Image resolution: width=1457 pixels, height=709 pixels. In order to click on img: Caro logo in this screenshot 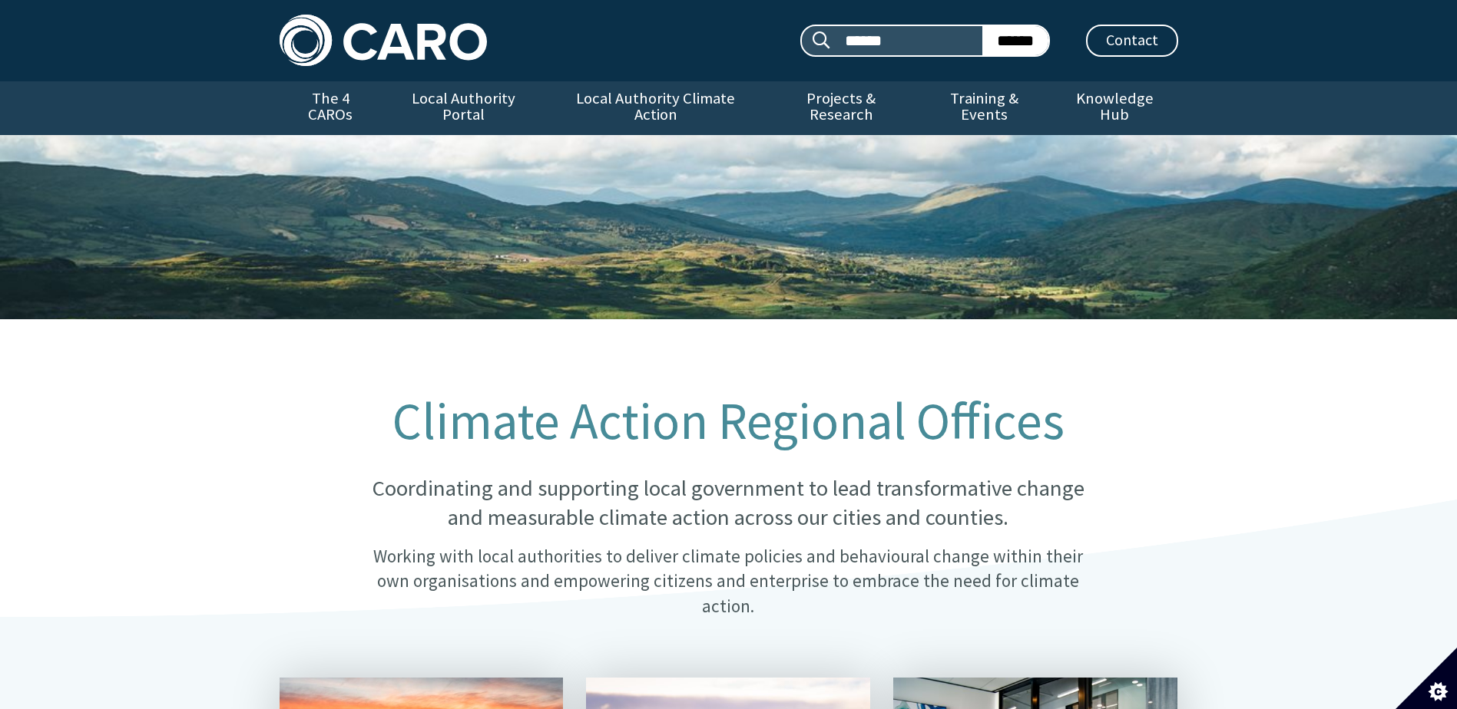, I will do `click(383, 40)`.